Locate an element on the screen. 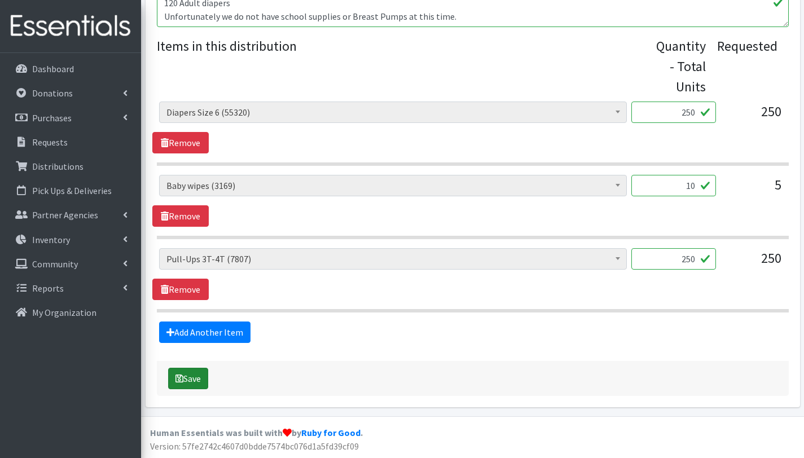 This screenshot has height=458, width=804. a: Reports is located at coordinates (71, 288).